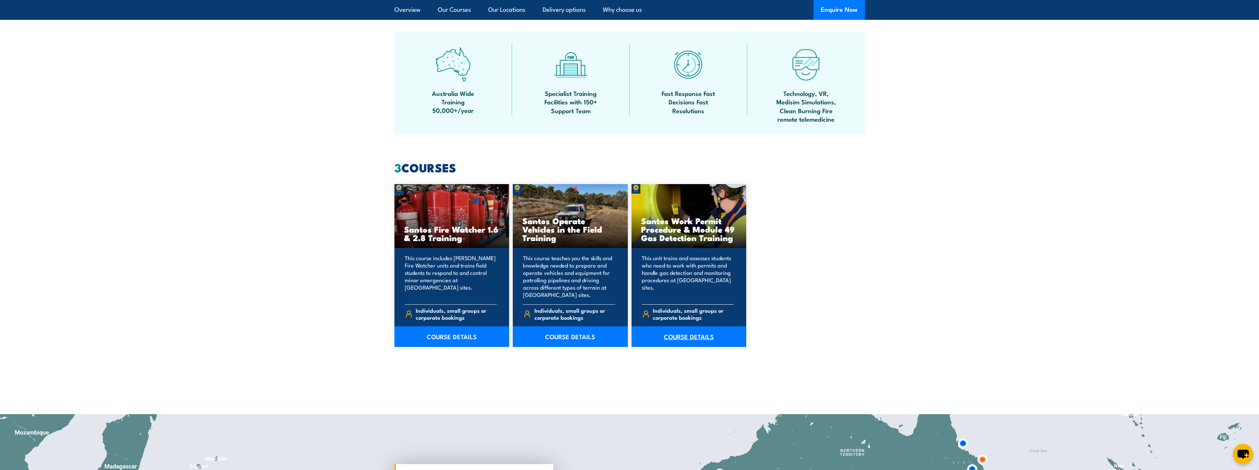 The height and width of the screenshot is (470, 1259). I want to click on img: facilities-icon, so click(570, 64).